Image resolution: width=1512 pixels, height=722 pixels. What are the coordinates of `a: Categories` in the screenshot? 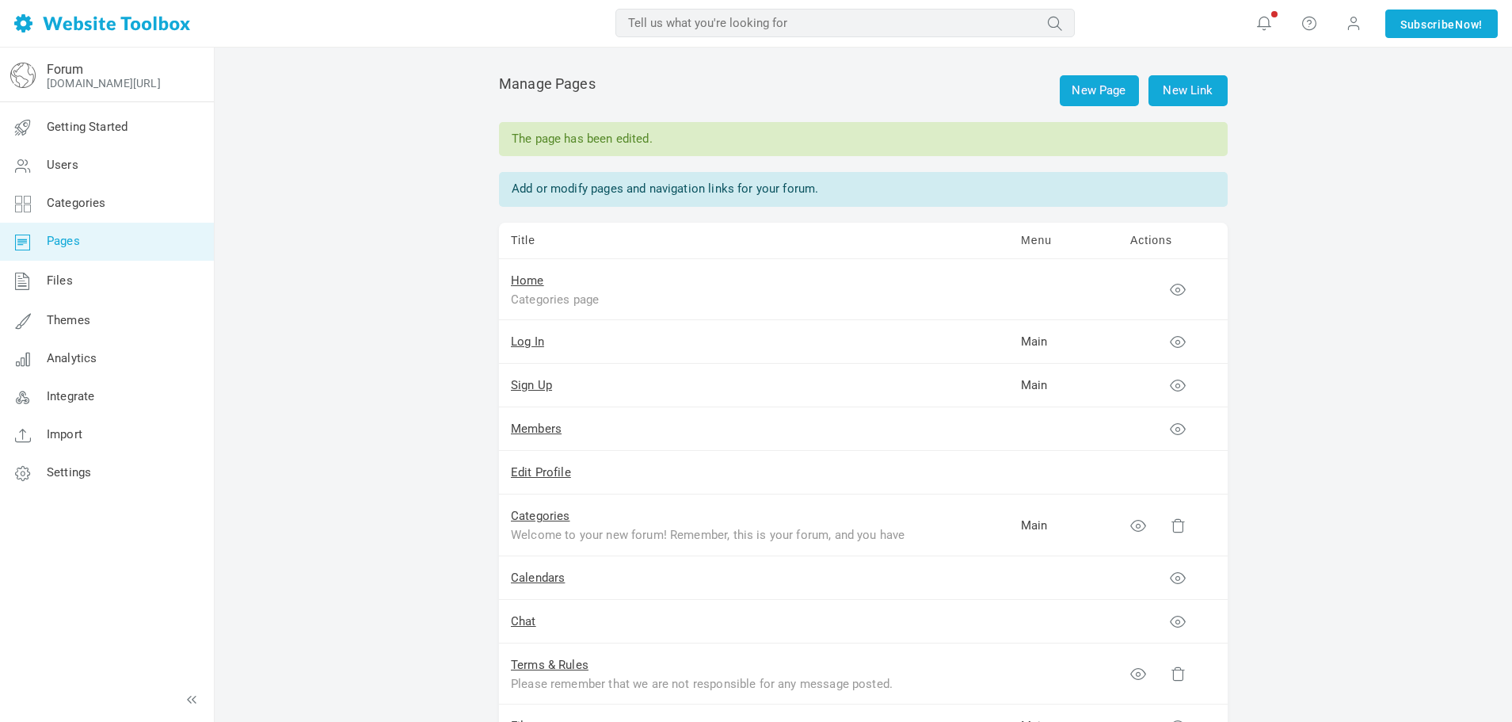 It's located at (540, 516).